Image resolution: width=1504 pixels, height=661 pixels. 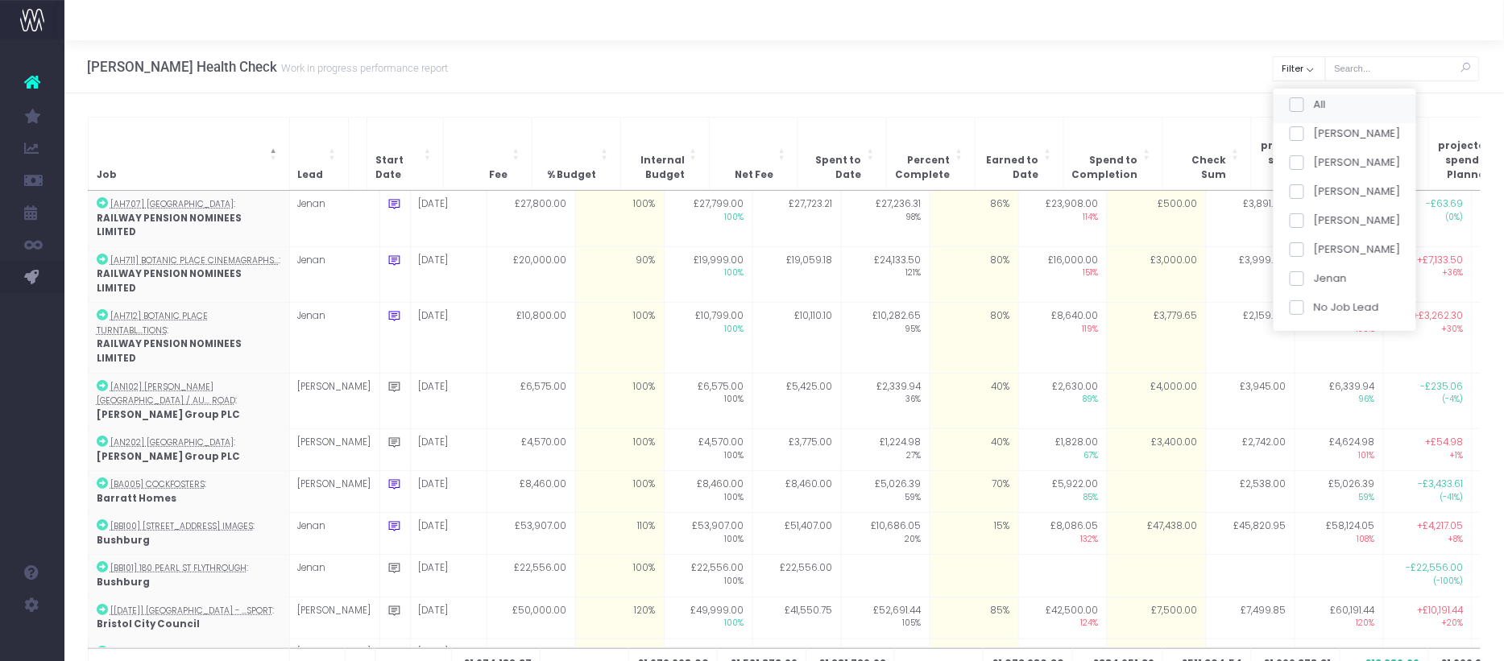 What do you see at coordinates (1199, 168) in the screenshot?
I see `span: Check Sum` at bounding box center [1199, 168].